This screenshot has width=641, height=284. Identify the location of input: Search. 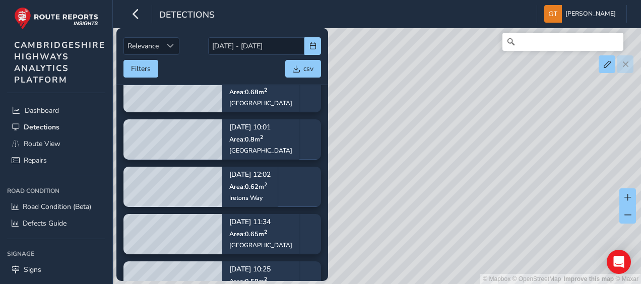
(563, 42).